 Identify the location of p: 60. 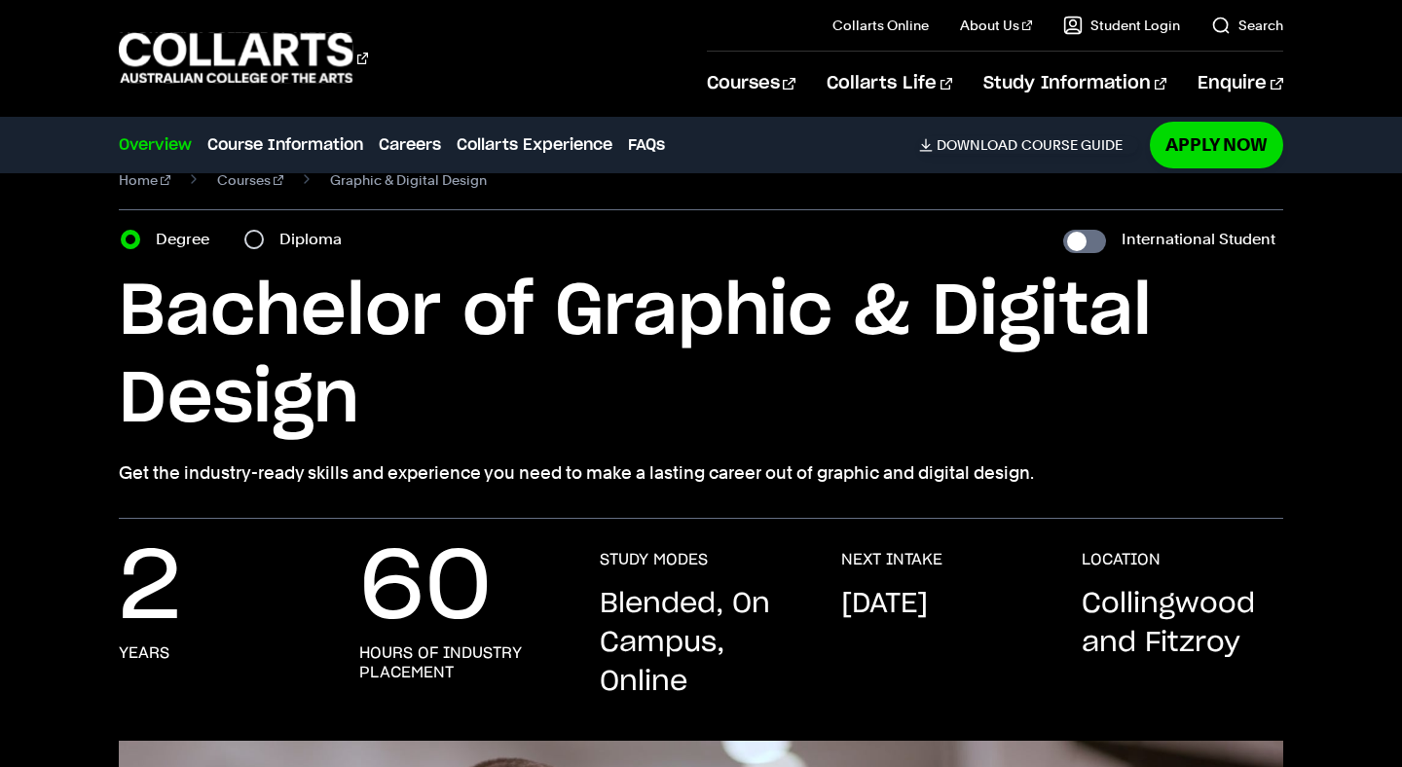
(426, 589).